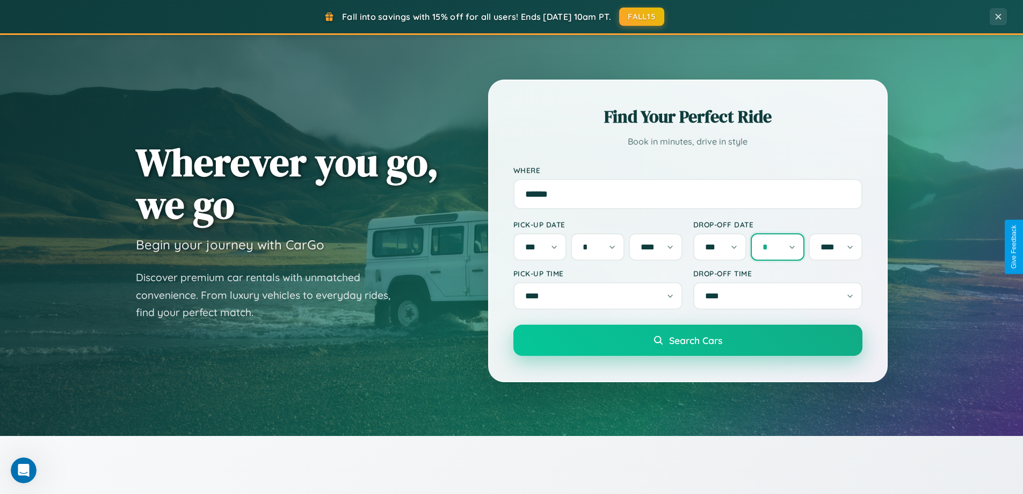 This screenshot has height=494, width=1023. What do you see at coordinates (598, 224) in the screenshot?
I see `label: Pick-up Date` at bounding box center [598, 224].